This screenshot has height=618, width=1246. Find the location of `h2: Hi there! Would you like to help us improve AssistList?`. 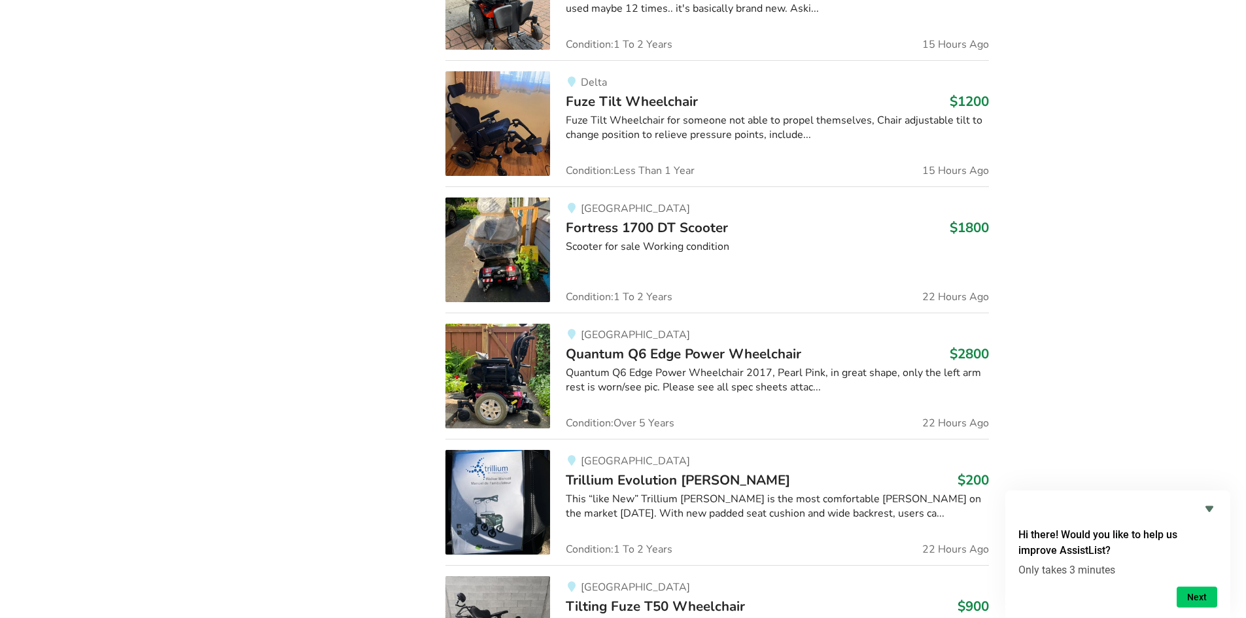

h2: Hi there! Would you like to help us improve AssistList? is located at coordinates (1117, 543).